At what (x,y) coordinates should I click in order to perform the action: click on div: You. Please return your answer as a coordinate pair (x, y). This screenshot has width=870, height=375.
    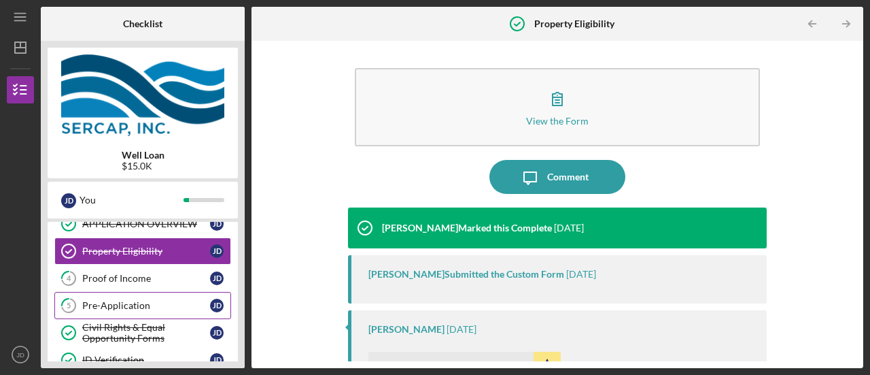
    Looking at the image, I should click on (131, 200).